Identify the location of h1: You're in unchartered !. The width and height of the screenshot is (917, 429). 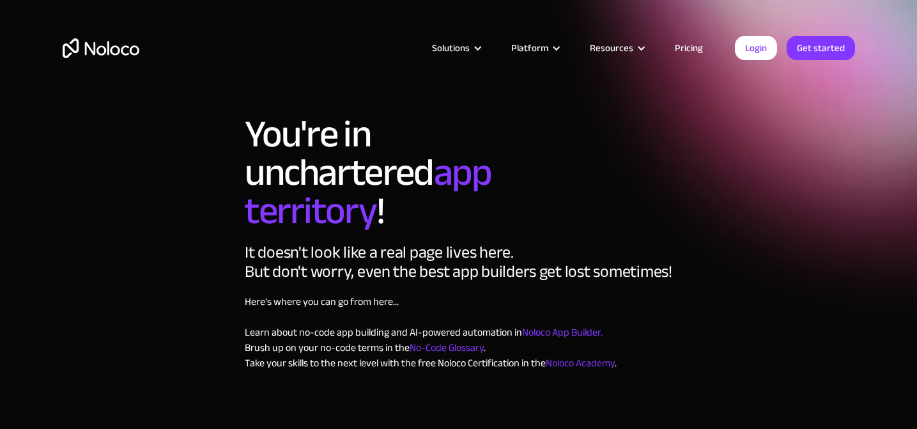
(421, 173).